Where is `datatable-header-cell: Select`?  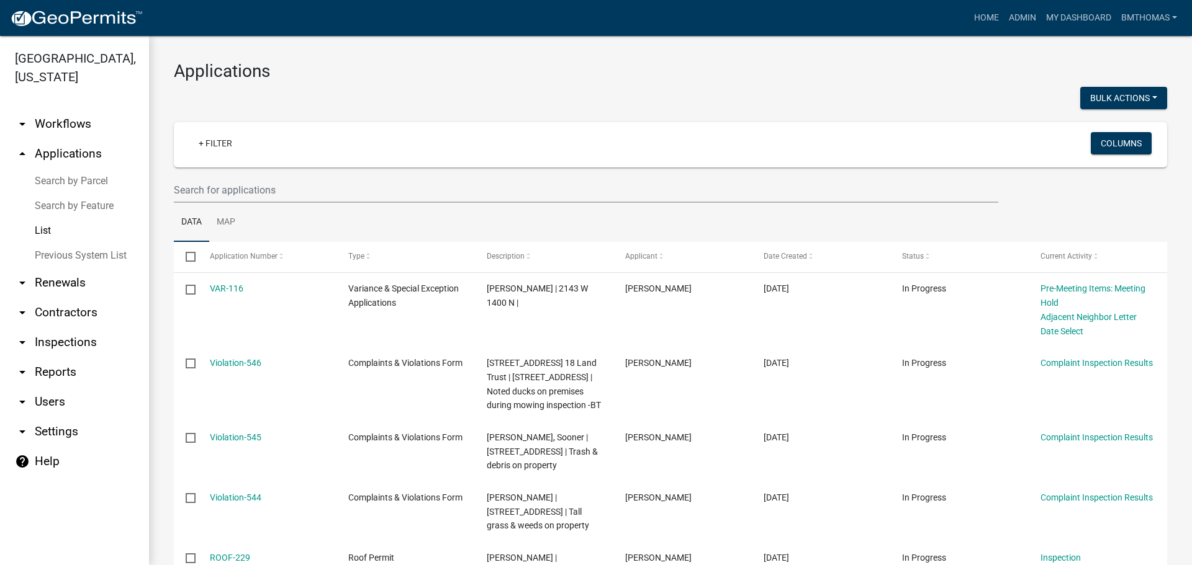
datatable-header-cell: Select is located at coordinates (186, 257).